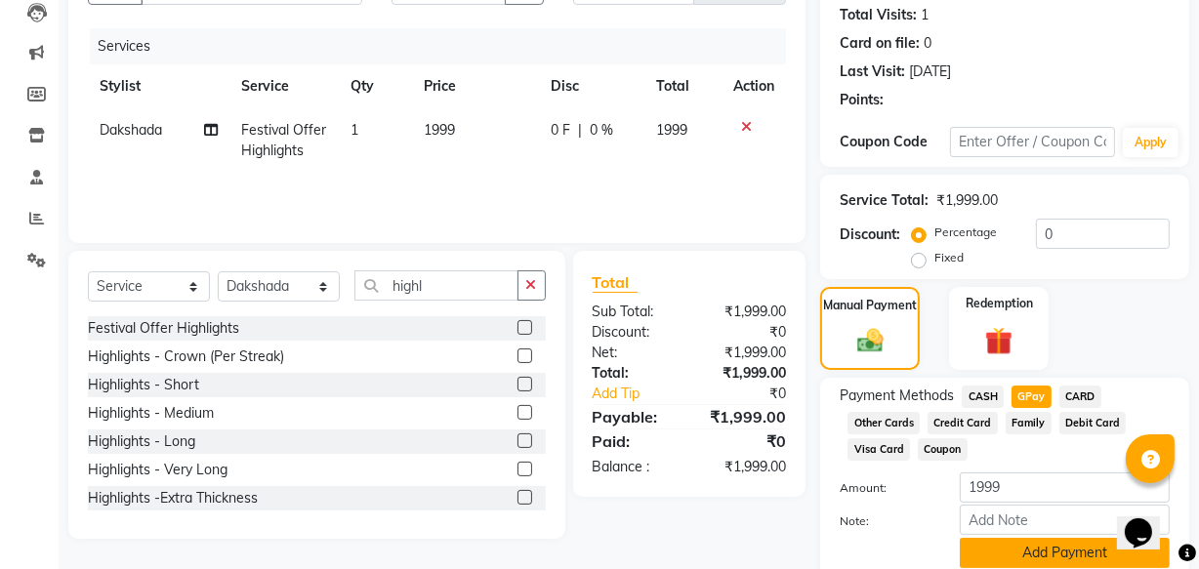 This screenshot has height=569, width=1199. I want to click on th: Stylist, so click(158, 86).